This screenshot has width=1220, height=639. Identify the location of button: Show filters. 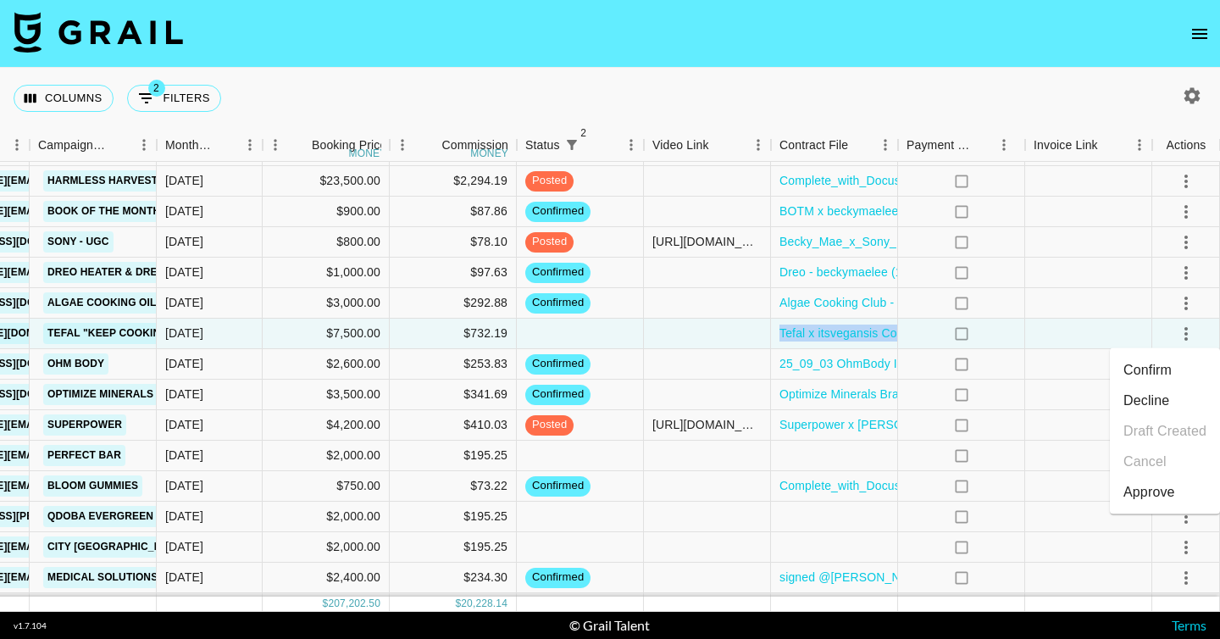
(572, 145).